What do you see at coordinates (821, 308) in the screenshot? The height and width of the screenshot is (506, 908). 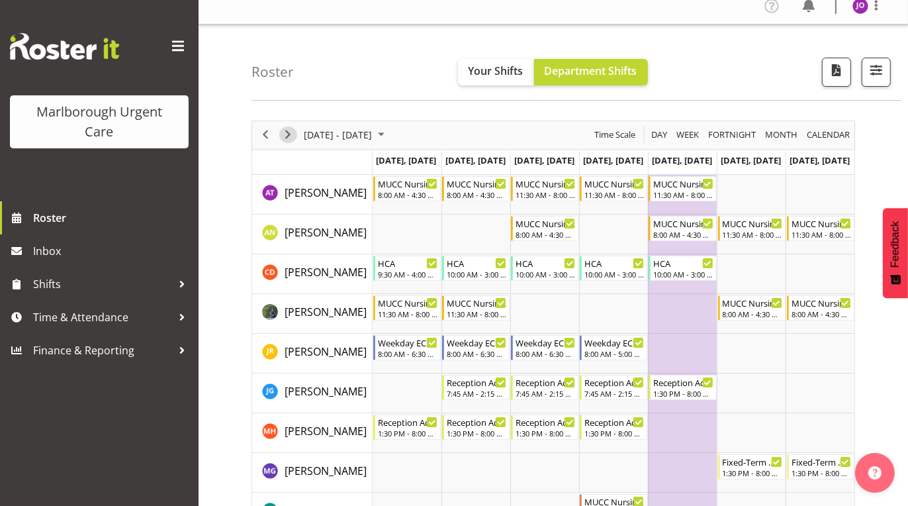 I see `div: Gloria Varghese"s event - MUCC Nursing AM Weekends Begin From Sunday, October 26, 2025 at 8:00:00...` at bounding box center [821, 308].